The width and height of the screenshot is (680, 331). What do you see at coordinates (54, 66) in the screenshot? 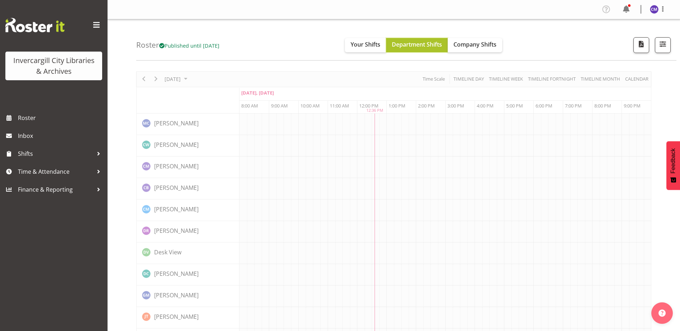
I see `div: Invercargill City Libraries & Archives` at bounding box center [54, 66].